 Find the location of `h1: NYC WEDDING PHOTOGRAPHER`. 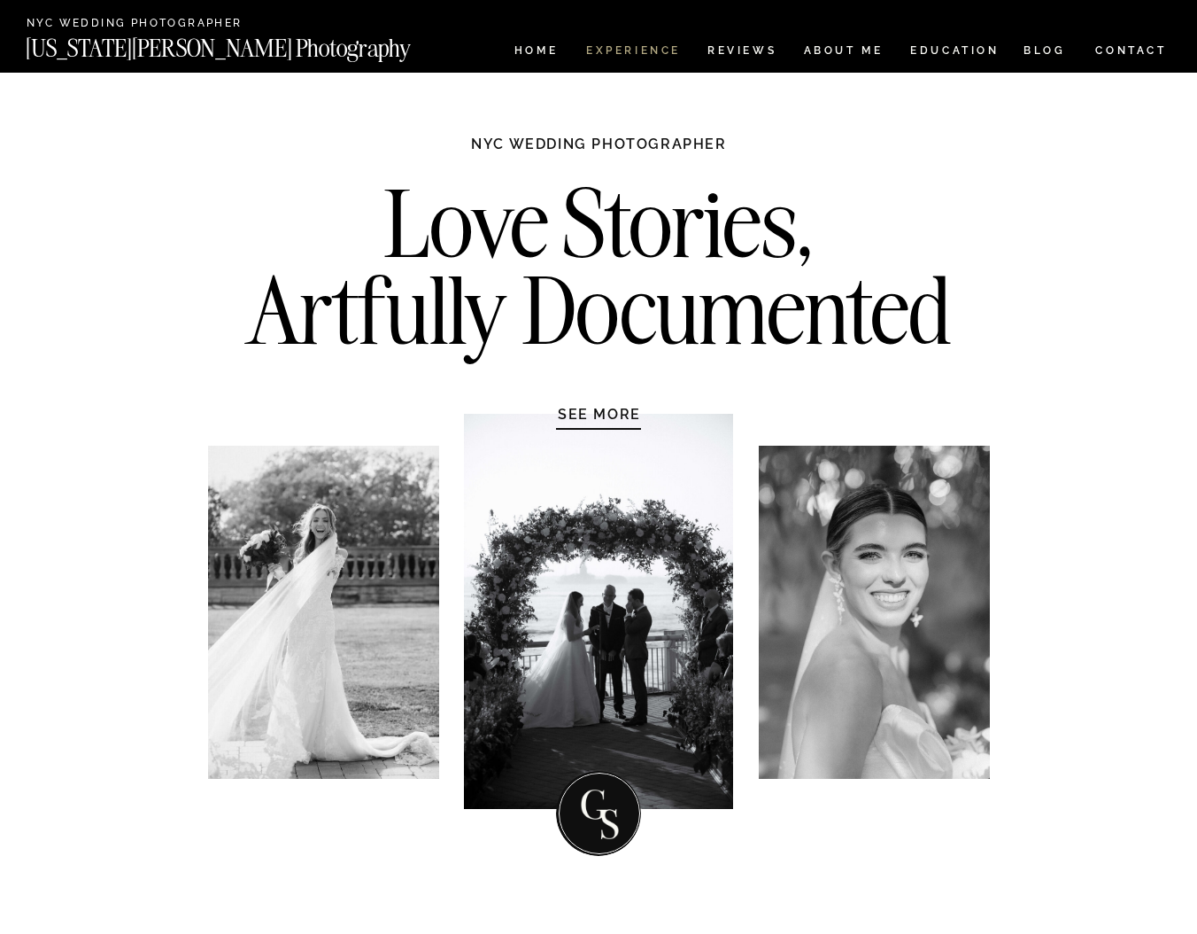

h1: NYC WEDDING PHOTOGRAPHER is located at coordinates (599, 152).